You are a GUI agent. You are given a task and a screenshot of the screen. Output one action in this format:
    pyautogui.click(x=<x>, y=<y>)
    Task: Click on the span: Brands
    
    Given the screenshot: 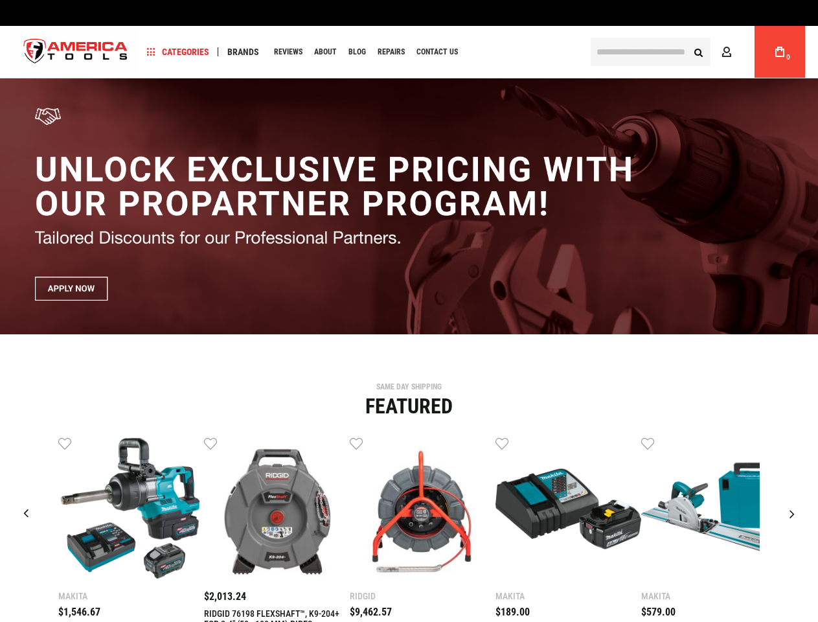 What is the action you would take?
    pyautogui.click(x=243, y=52)
    